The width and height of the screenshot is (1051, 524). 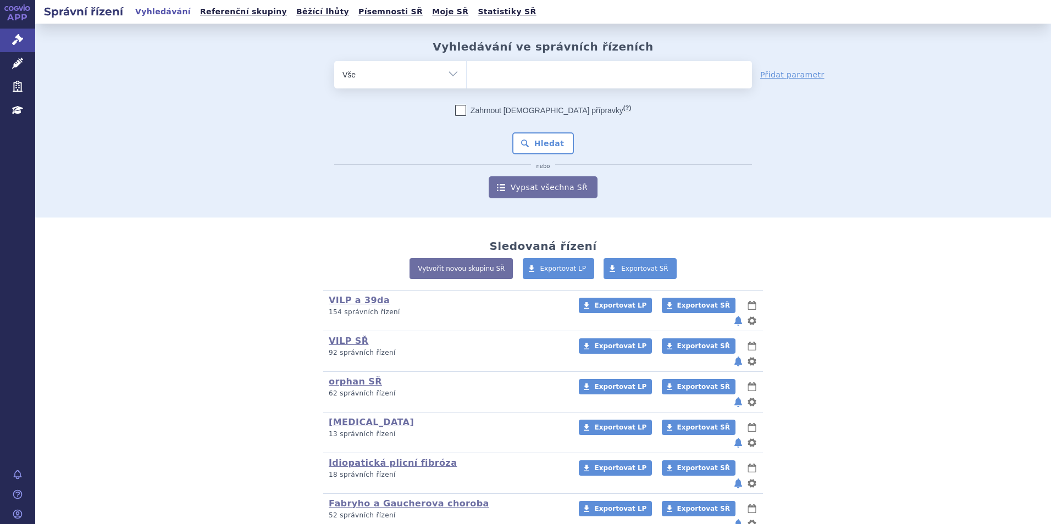 I want to click on h2: Vyhledávání ve správních řízeních, so click(x=543, y=47).